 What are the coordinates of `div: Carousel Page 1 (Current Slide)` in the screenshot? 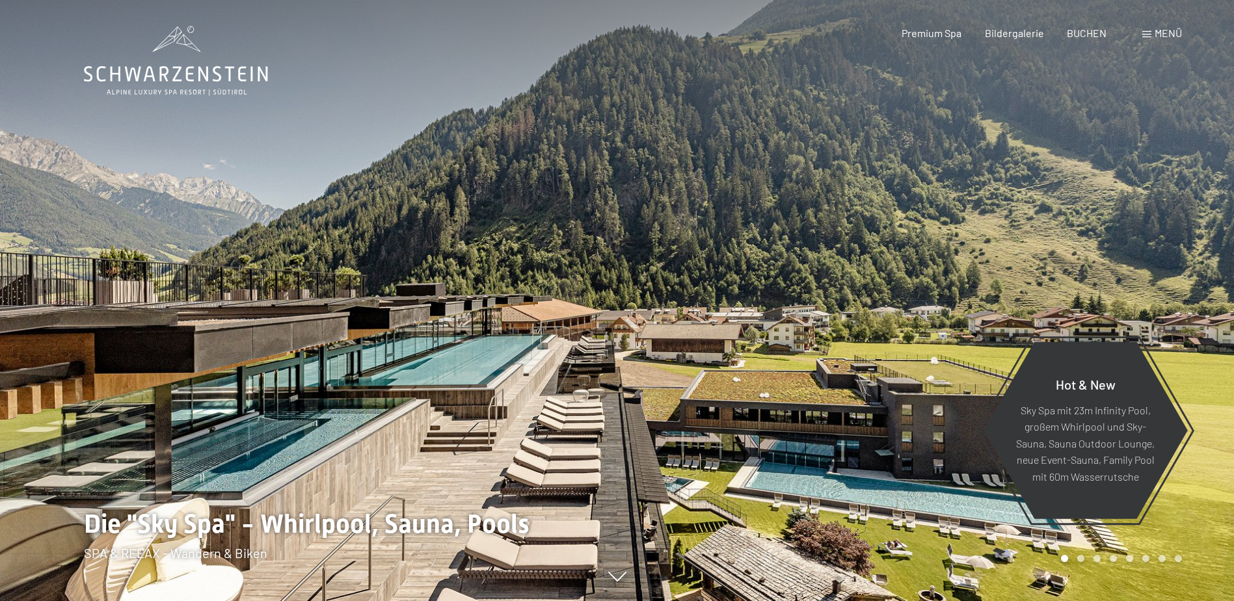 It's located at (1064, 558).